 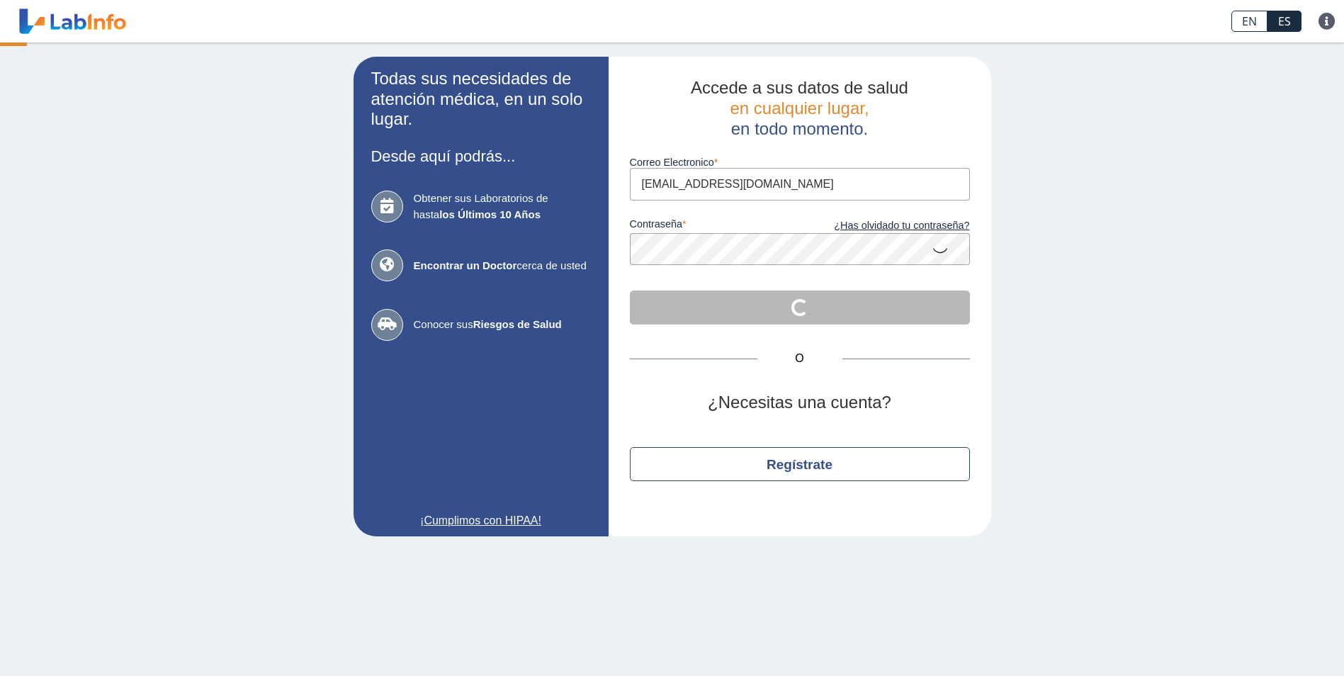 I want to click on span: Conocer sus, so click(x=502, y=324).